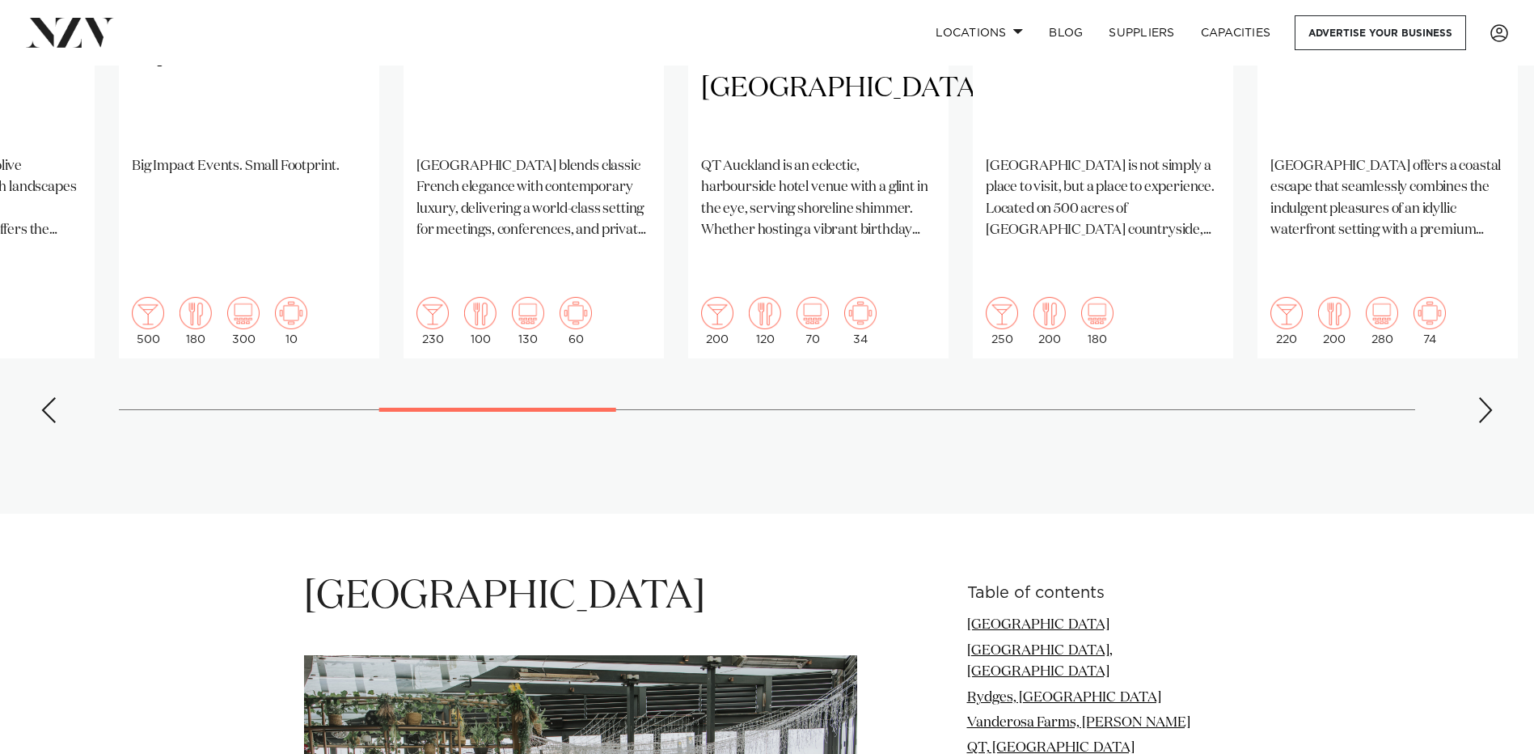 The width and height of the screenshot is (1534, 754). What do you see at coordinates (70, 32) in the screenshot?
I see `img: nzv-logo.png` at bounding box center [70, 32].